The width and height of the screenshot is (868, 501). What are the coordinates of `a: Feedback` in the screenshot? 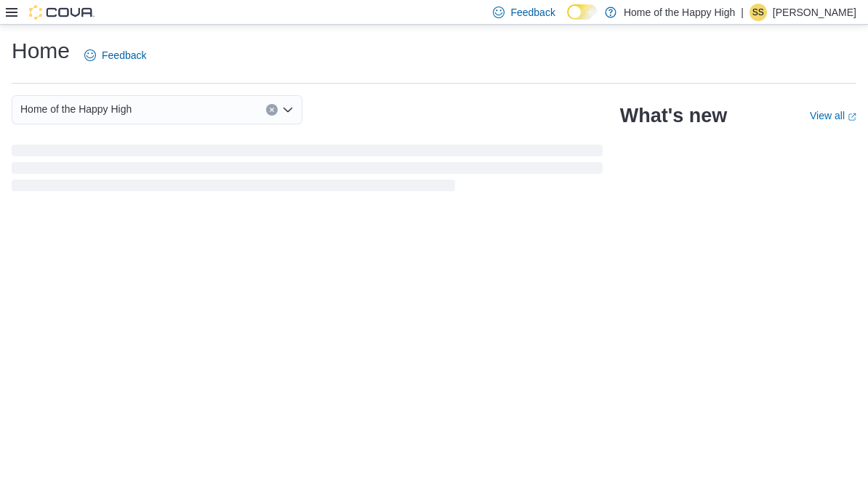 It's located at (115, 55).